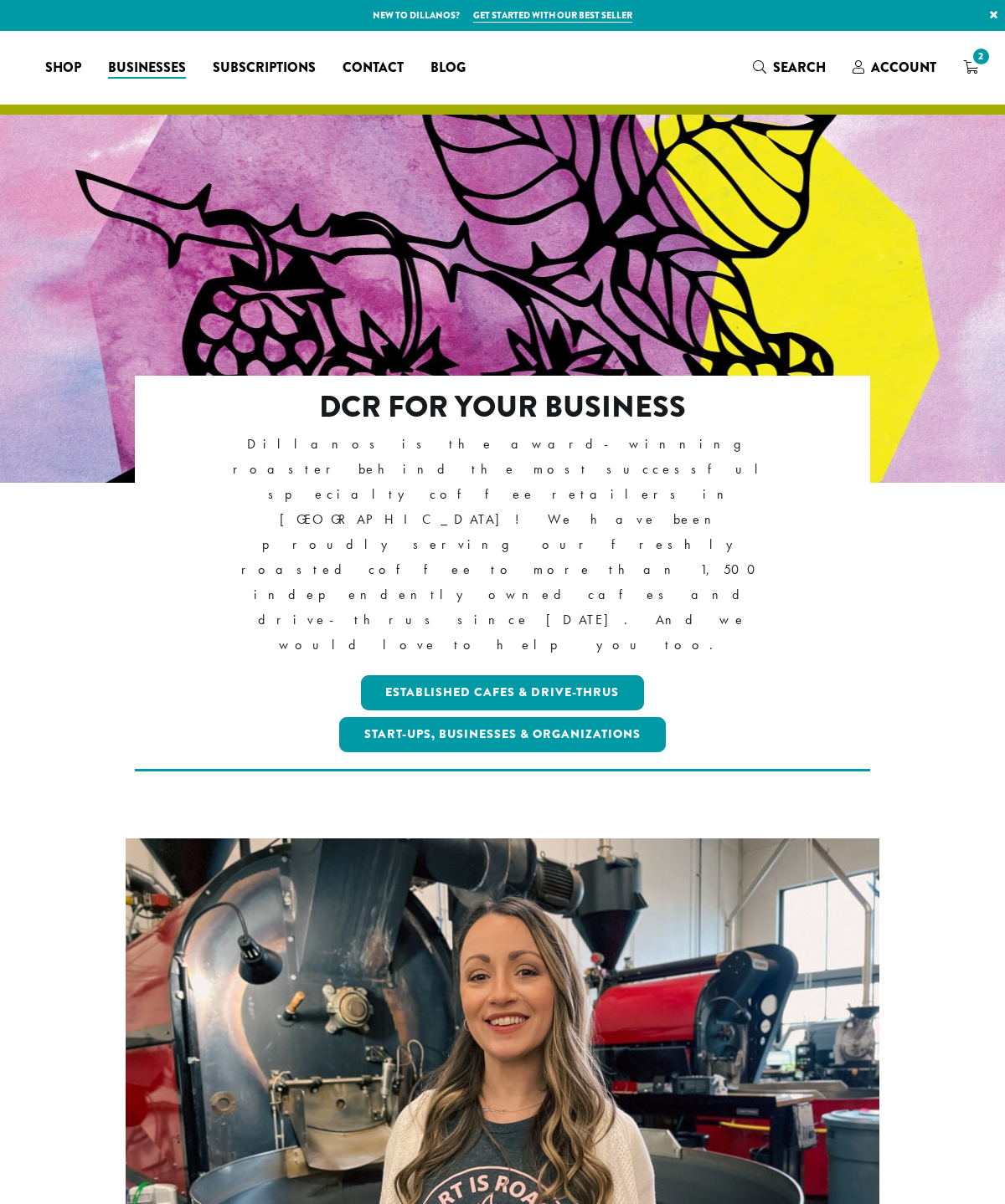  I want to click on p: Dillanos is the award-winning roaster behind the most successful specialty coffee retailers in [G..., so click(502, 545).